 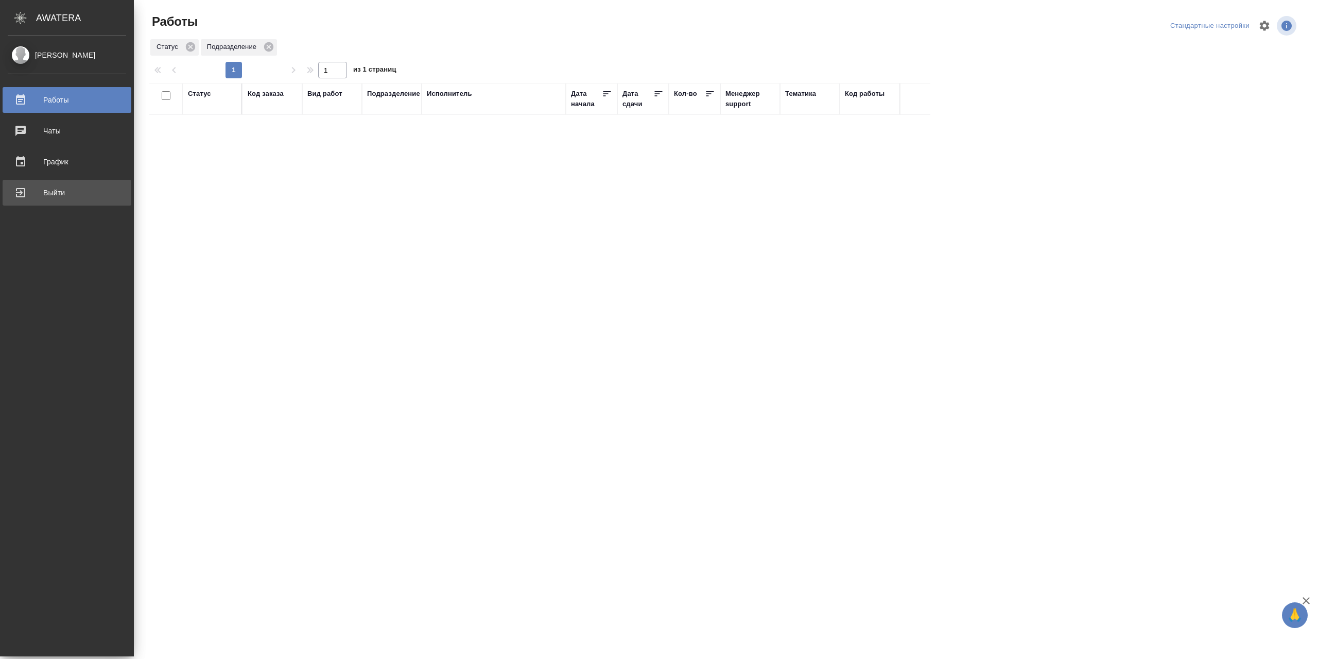 I want to click on div: Код заказа, so click(x=266, y=94).